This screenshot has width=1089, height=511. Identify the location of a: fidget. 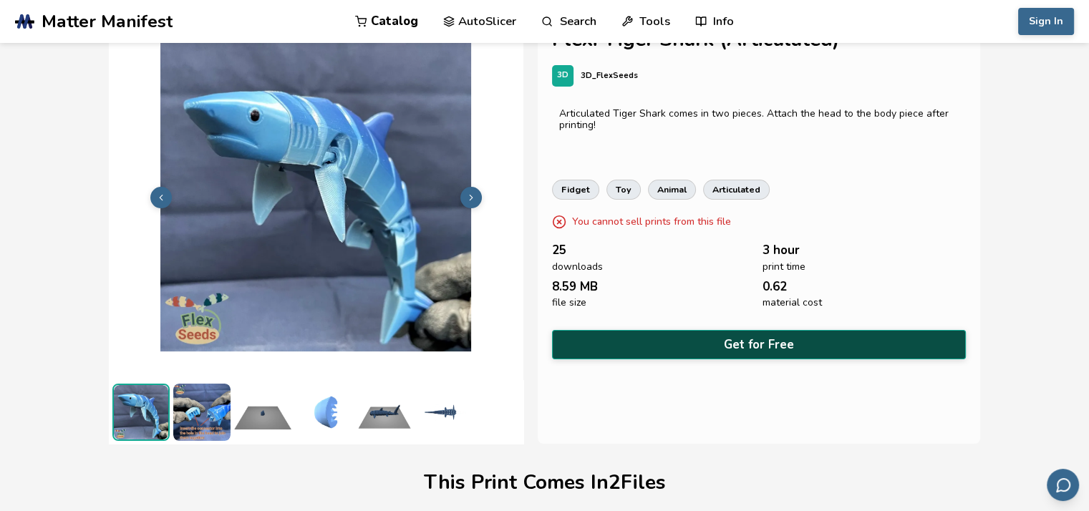
(576, 190).